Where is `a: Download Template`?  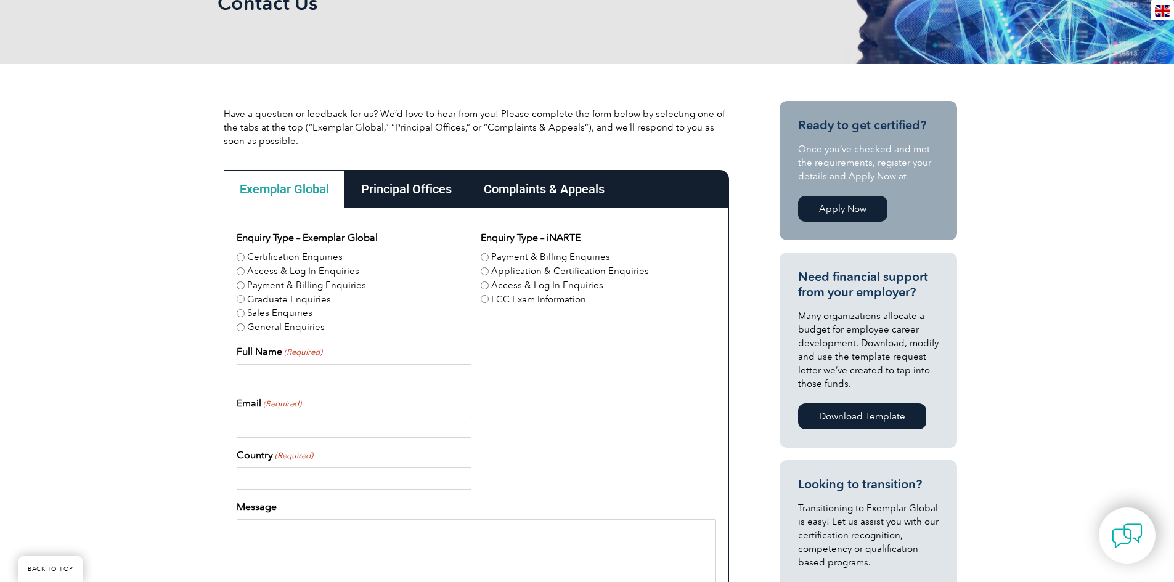 a: Download Template is located at coordinates (862, 417).